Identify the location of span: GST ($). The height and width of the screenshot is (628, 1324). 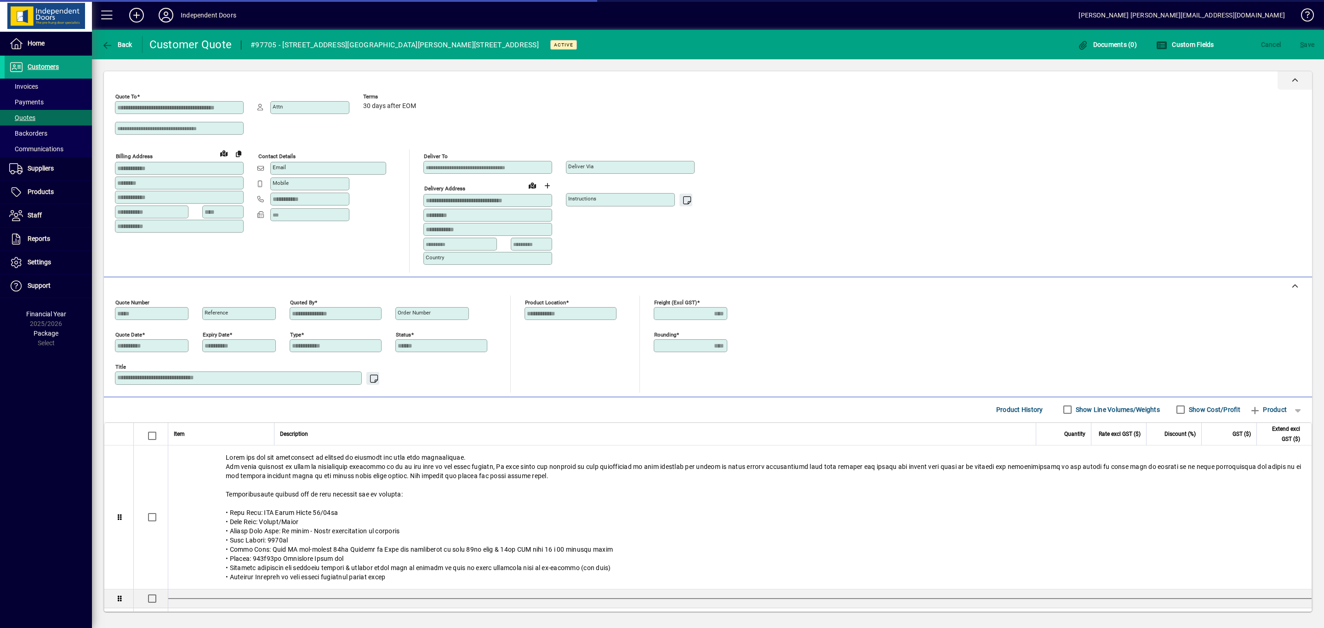
(1241, 434).